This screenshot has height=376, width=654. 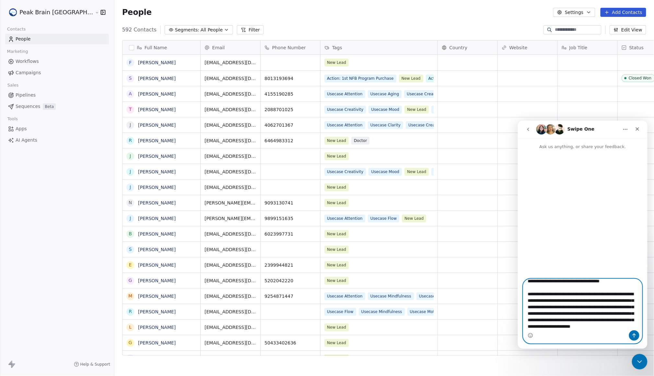 What do you see at coordinates (16, 29) in the screenshot?
I see `span: Contacts` at bounding box center [16, 29].